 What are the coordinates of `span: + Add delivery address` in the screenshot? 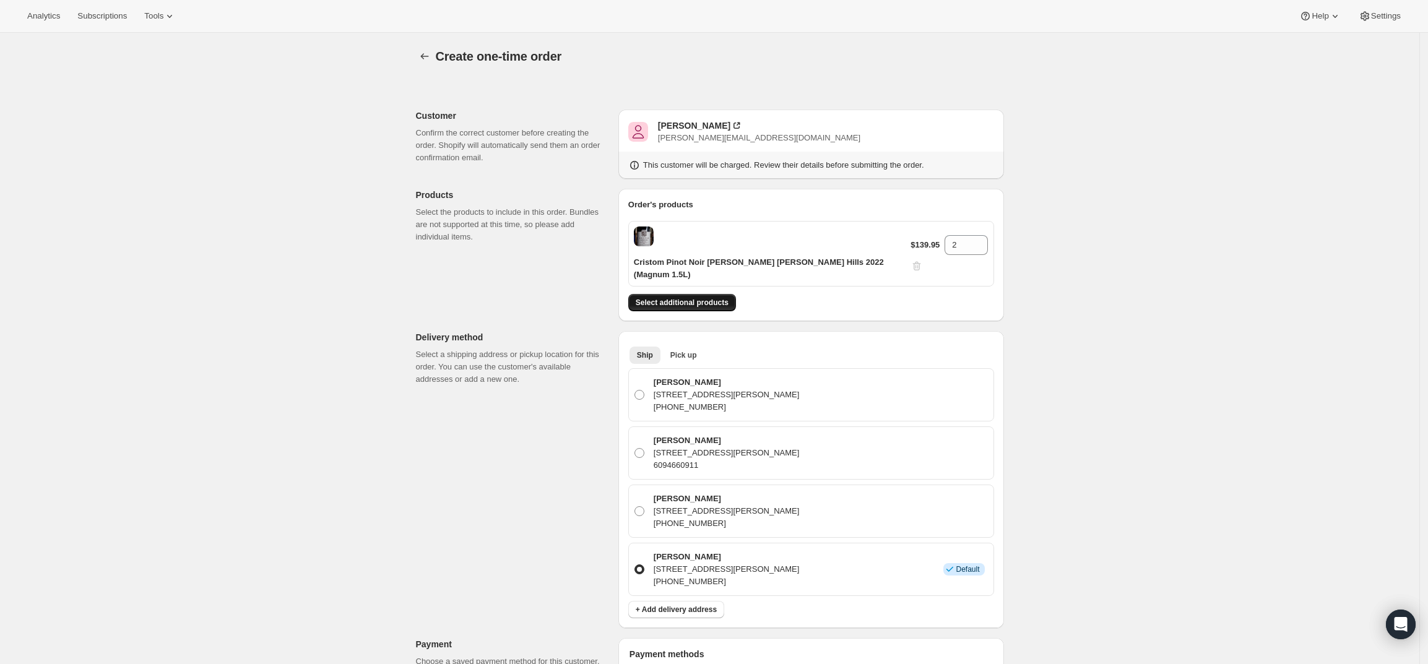 It's located at (676, 610).